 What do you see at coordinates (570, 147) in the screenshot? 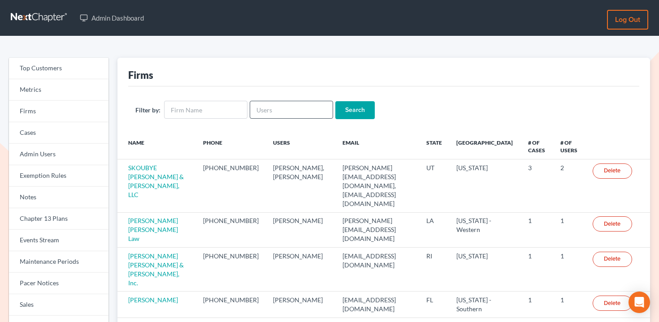
I see `th: # of Users` at bounding box center [570, 147].